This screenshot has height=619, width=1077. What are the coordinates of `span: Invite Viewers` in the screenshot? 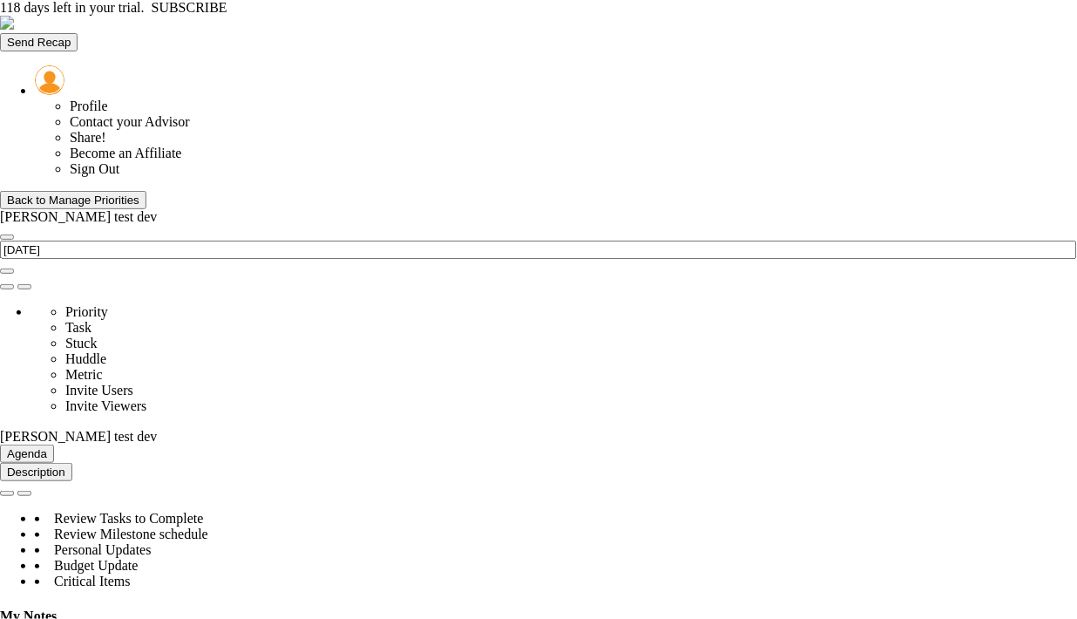 It's located at (105, 405).